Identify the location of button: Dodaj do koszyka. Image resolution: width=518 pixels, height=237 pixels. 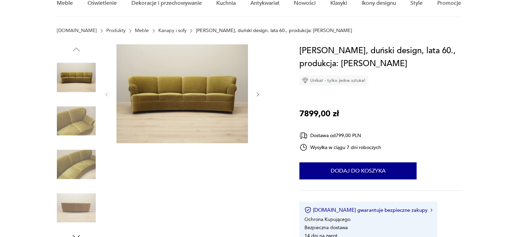
(358, 170).